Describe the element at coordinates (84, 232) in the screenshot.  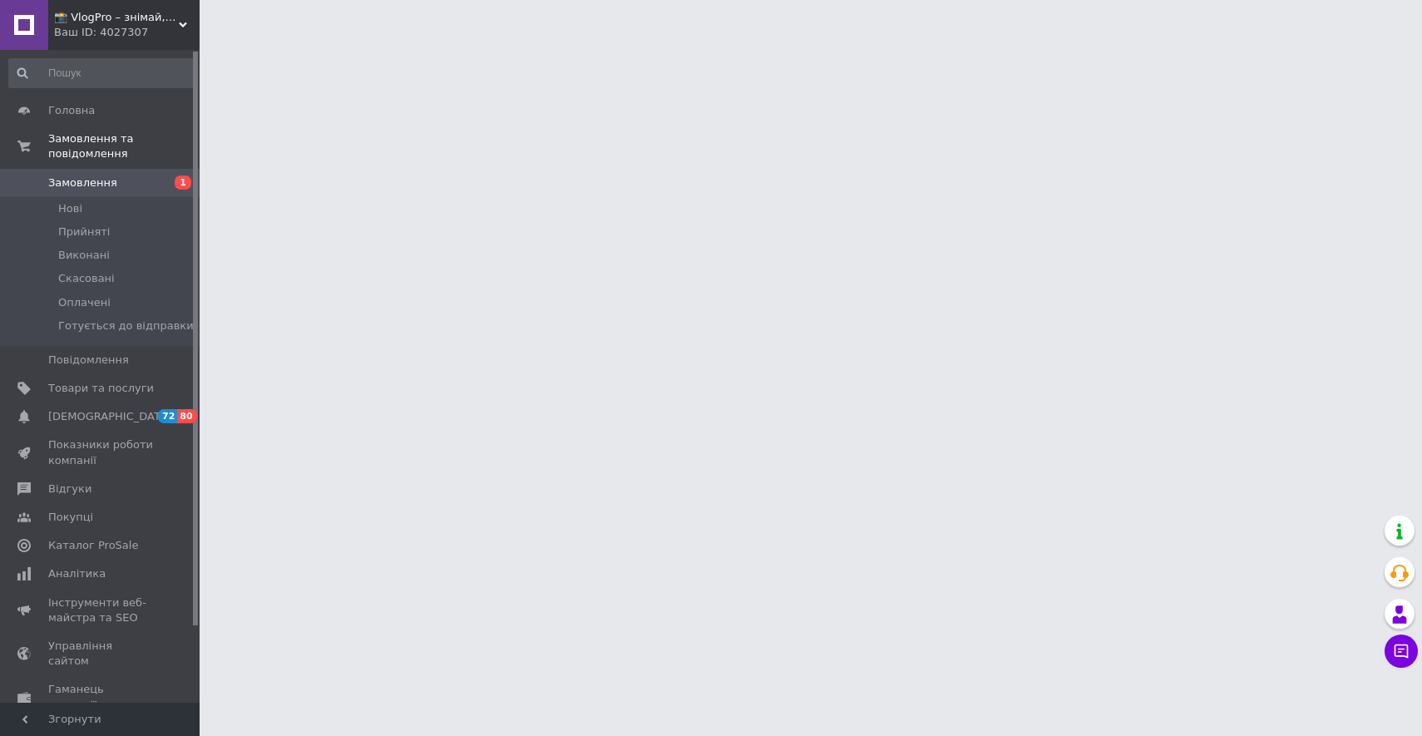
I see `span: Прийняті` at that location.